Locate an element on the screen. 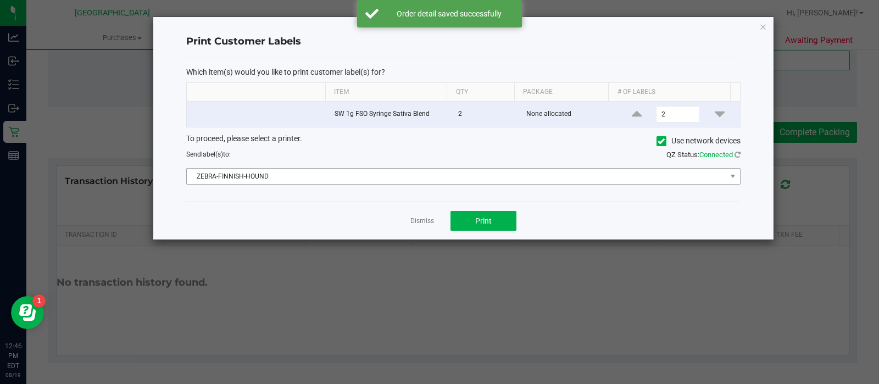 The image size is (879, 384). span: QZ Status: is located at coordinates (703, 154).